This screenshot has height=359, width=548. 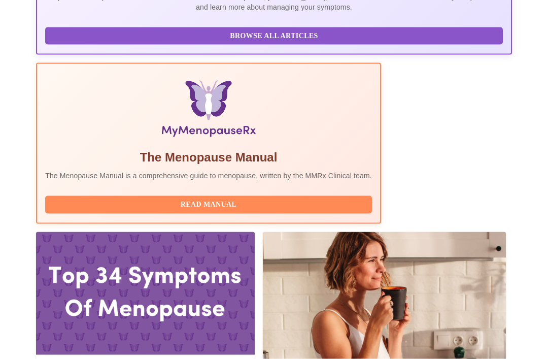 What do you see at coordinates (209, 176) in the screenshot?
I see `p: The Menopause Manual is a comprehensive guide to menopause, written by the MMRx Clinical team.` at bounding box center [209, 176].